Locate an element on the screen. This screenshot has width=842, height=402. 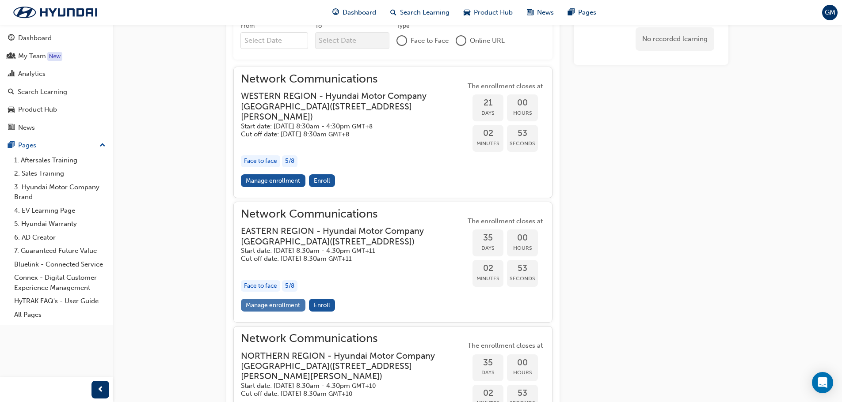
a: news-iconNews is located at coordinates (540, 12).